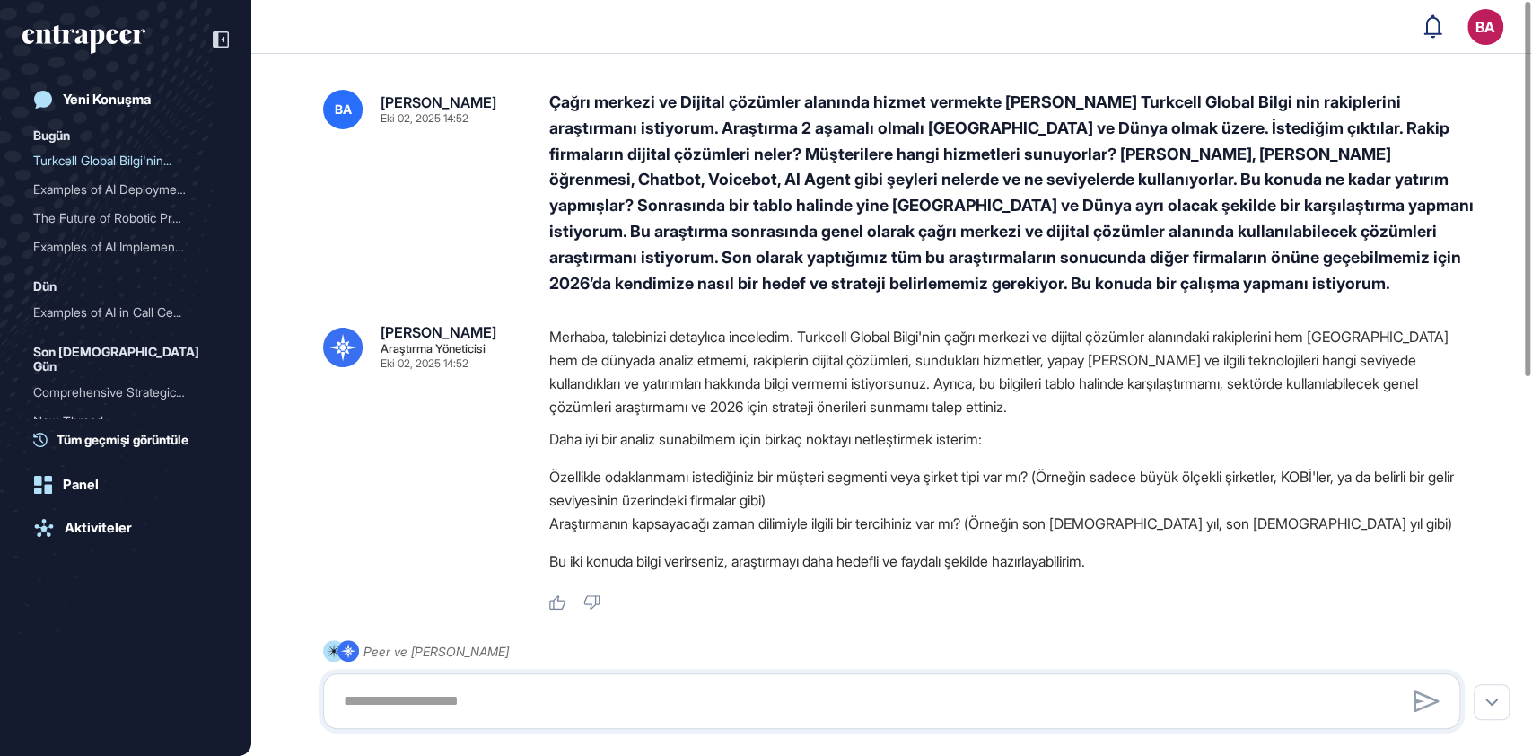 The height and width of the screenshot is (756, 1532). What do you see at coordinates (1485, 27) in the screenshot?
I see `div: BA` at bounding box center [1485, 27].